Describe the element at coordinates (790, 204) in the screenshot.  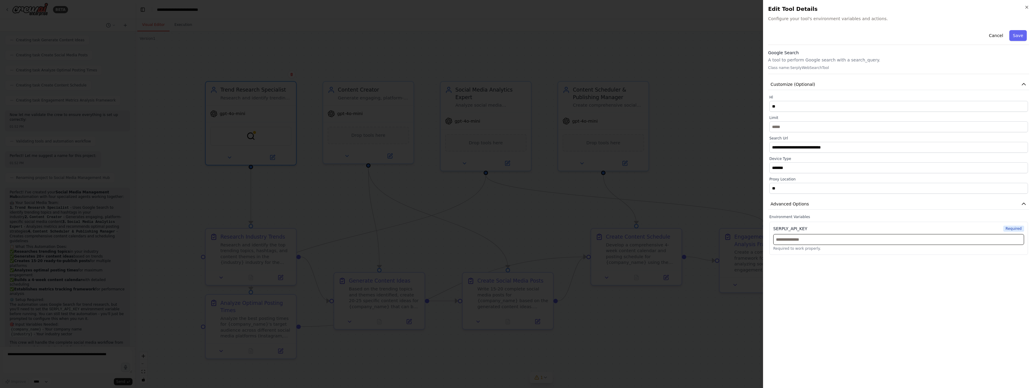
I see `span: Advanced Options` at that location.